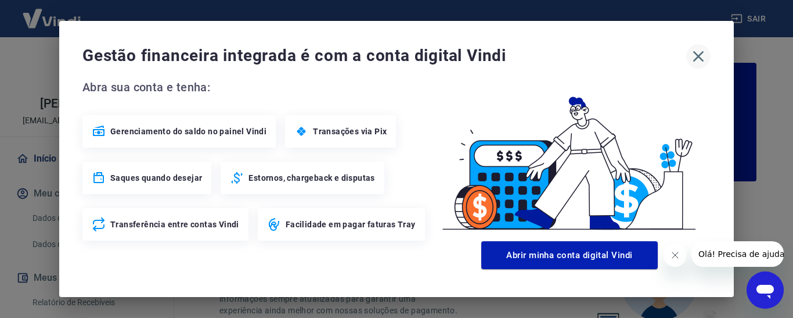 The height and width of the screenshot is (318, 793). What do you see at coordinates (350, 131) in the screenshot?
I see `span: Transações via Pix` at bounding box center [350, 131].